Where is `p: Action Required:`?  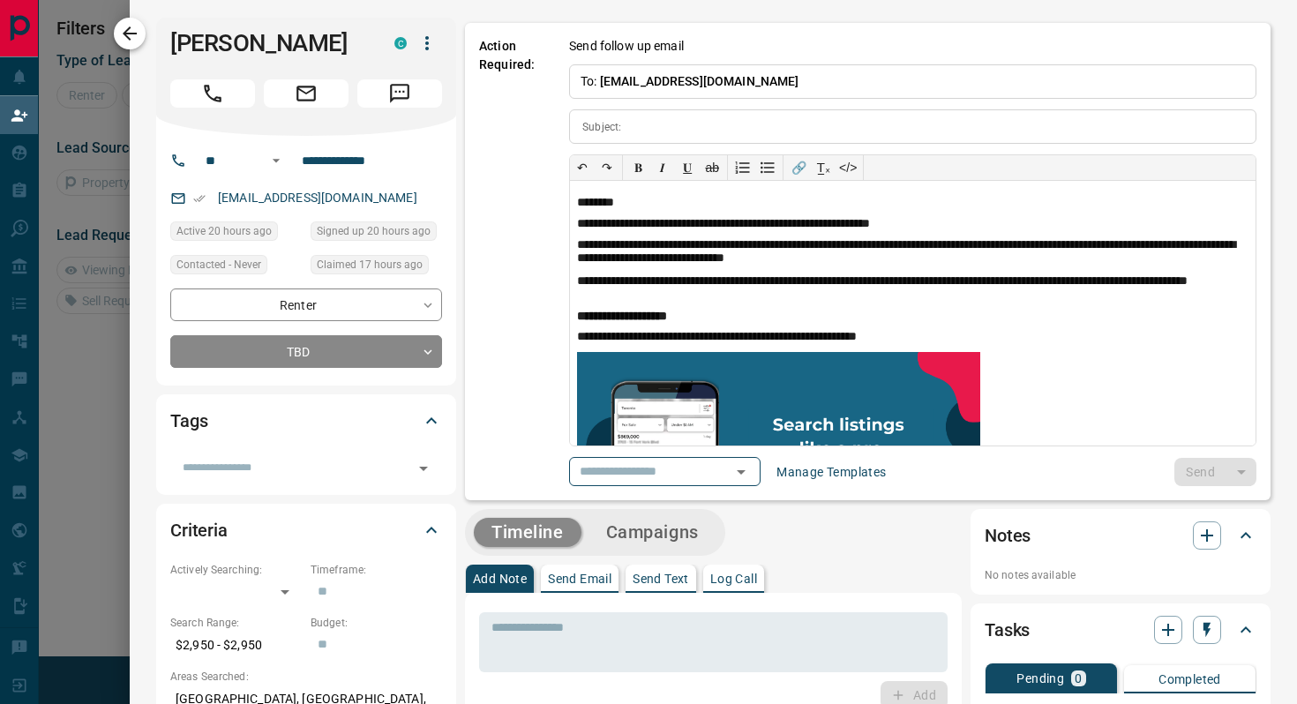 p: Action Required: is located at coordinates (511, 261).